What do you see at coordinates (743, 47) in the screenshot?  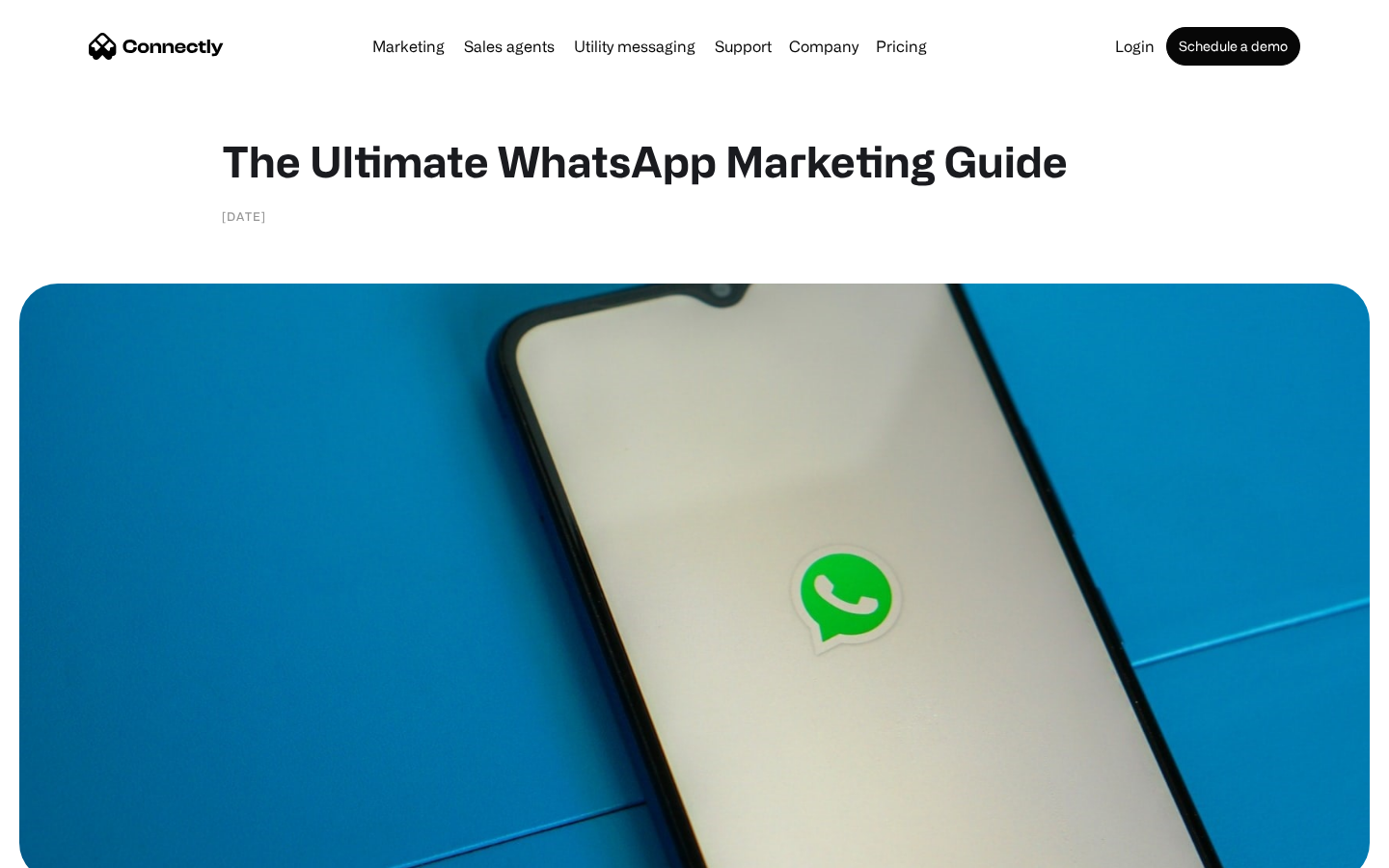 I see `a: Support` at bounding box center [743, 47].